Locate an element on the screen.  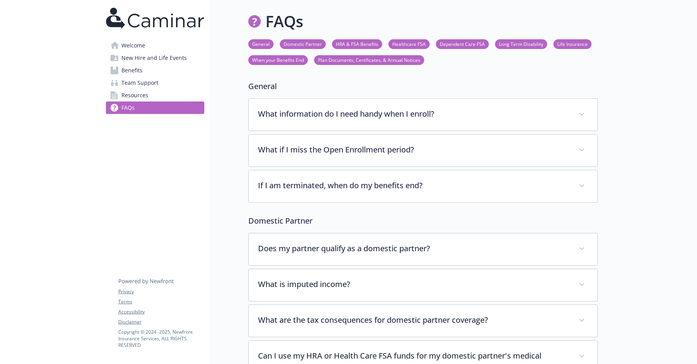
a: General is located at coordinates (261, 44).